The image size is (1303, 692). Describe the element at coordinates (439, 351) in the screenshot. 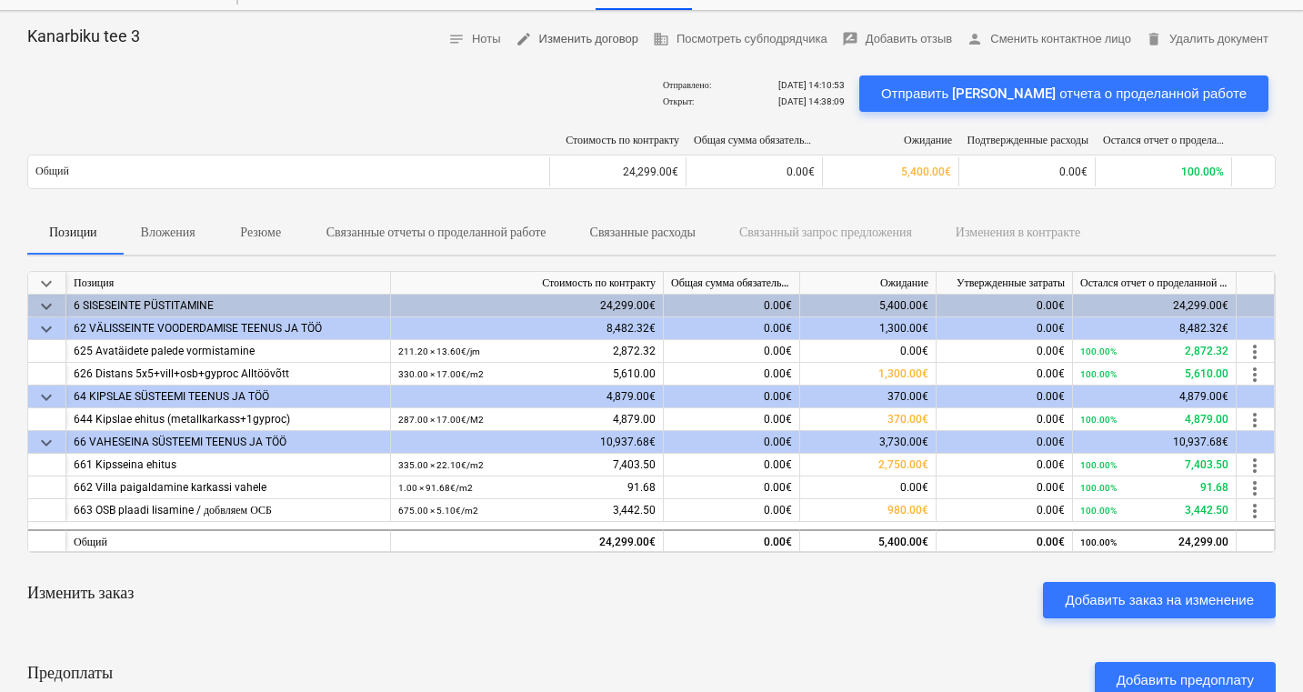

I see `small: 211.20 × 13.60€ / jm` at that location.